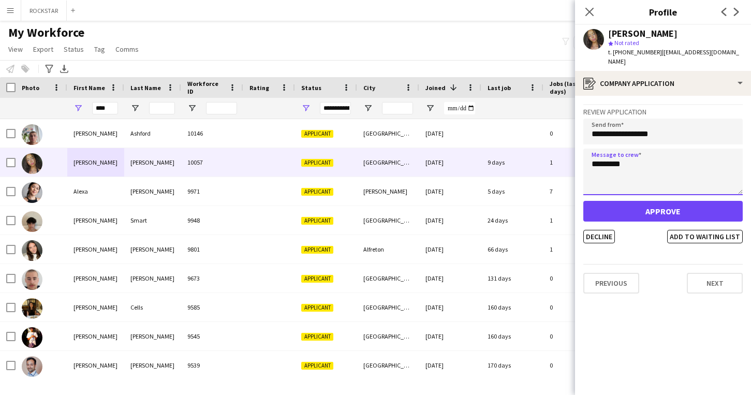  What do you see at coordinates (127, 49) in the screenshot?
I see `a: Comms` at bounding box center [127, 49].